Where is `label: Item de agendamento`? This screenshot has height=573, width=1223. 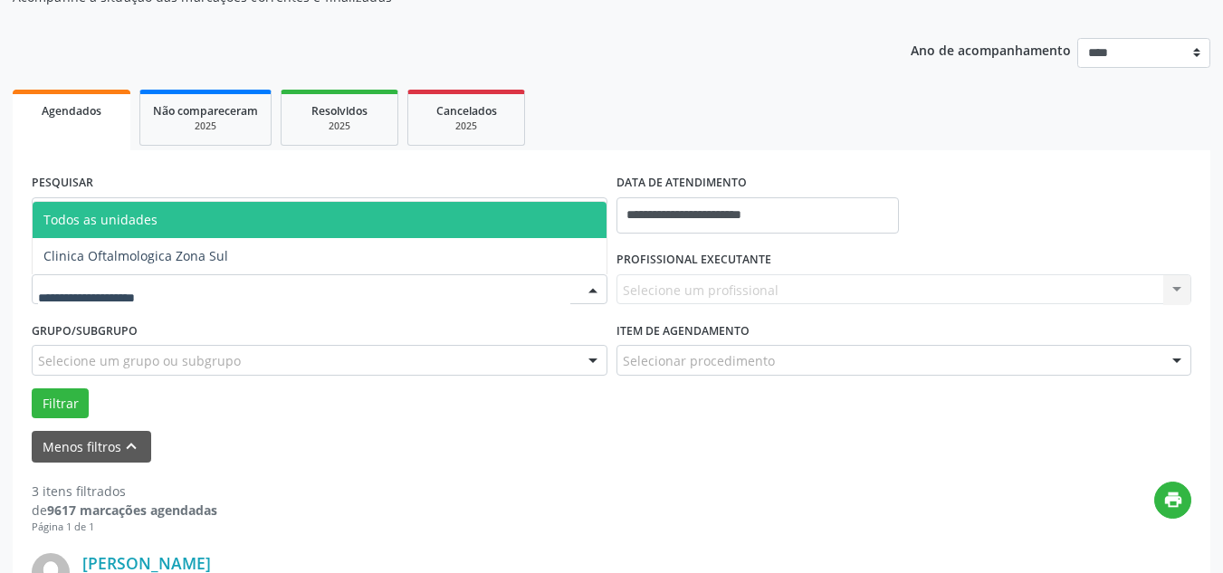
label: Item de agendamento is located at coordinates (683, 331).